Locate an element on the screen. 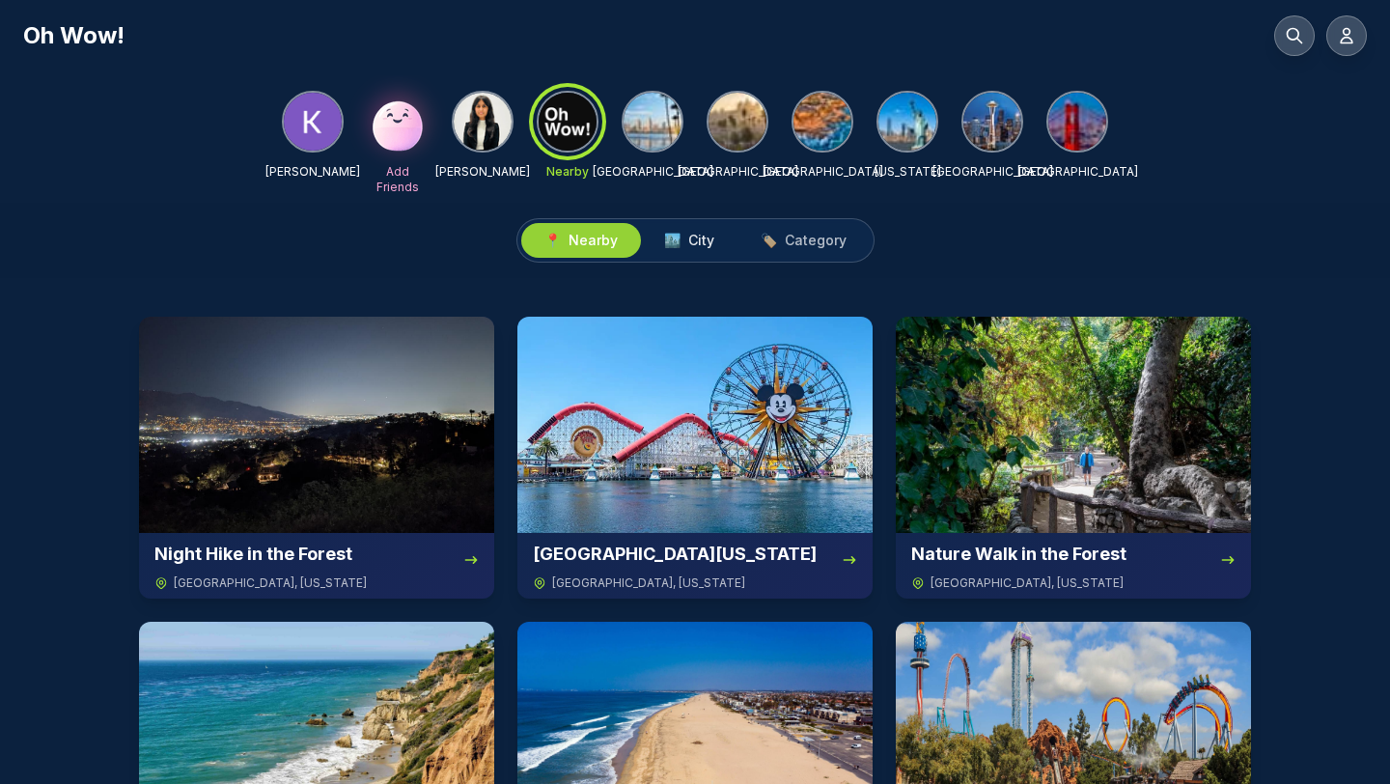 This screenshot has height=784, width=1390. p: Add Friends is located at coordinates (398, 179).